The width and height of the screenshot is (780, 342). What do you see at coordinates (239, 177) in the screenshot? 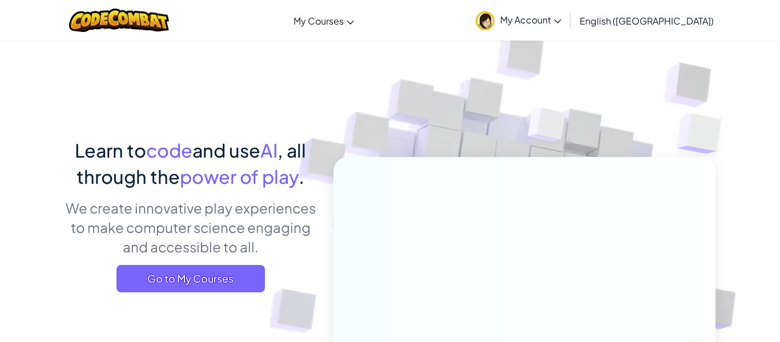
I see `span: power of play` at bounding box center [239, 177].